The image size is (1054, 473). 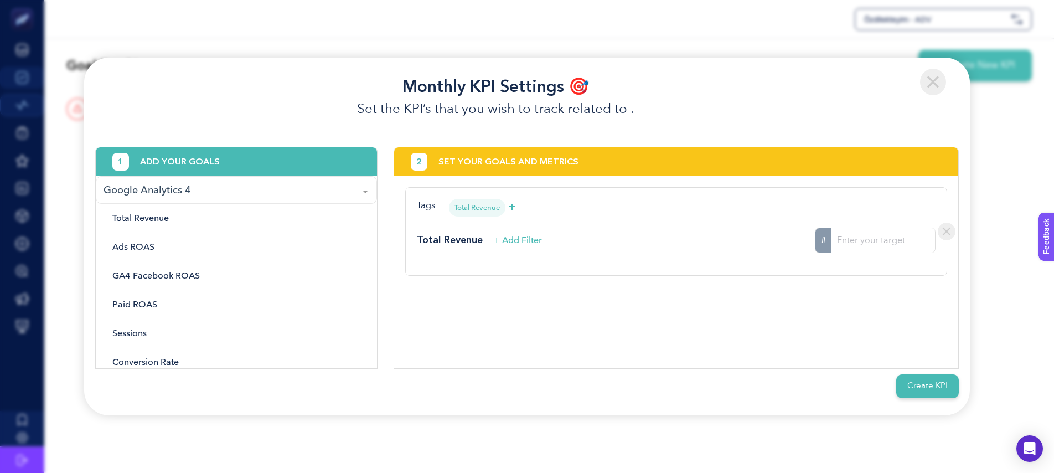 What do you see at coordinates (477, 208) in the screenshot?
I see `label: Total Revenue` at bounding box center [477, 208].